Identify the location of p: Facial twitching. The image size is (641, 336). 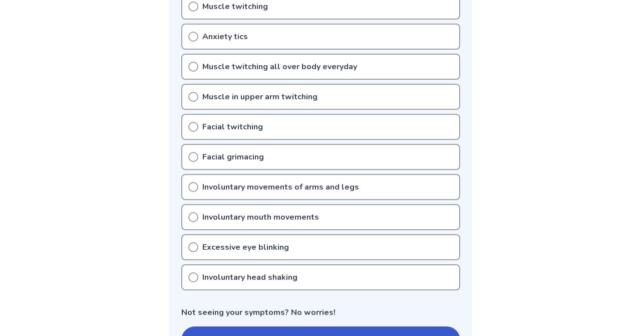
(232, 127).